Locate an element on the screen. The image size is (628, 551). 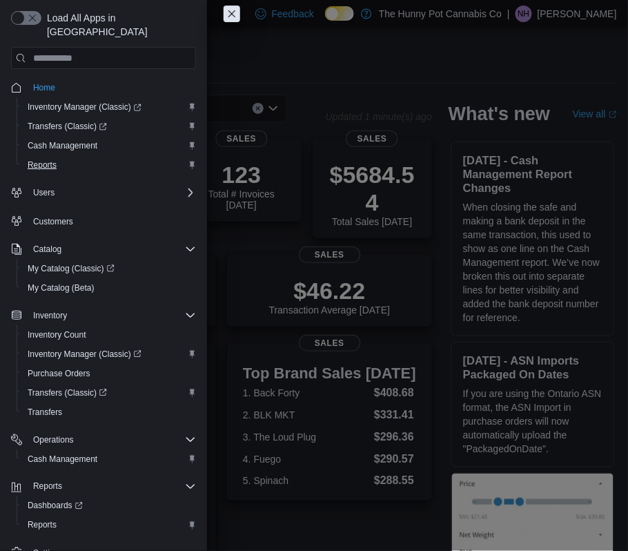
button: Transfers is located at coordinates (109, 412).